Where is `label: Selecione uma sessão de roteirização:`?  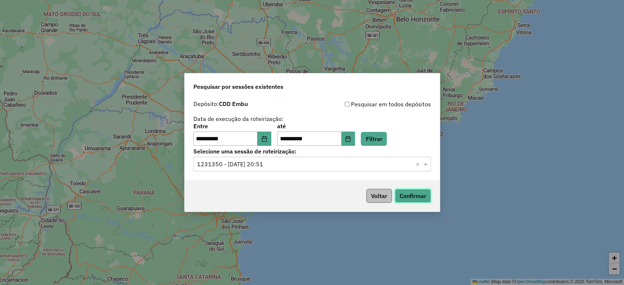
label: Selecione uma sessão de roteirização: is located at coordinates (312, 151).